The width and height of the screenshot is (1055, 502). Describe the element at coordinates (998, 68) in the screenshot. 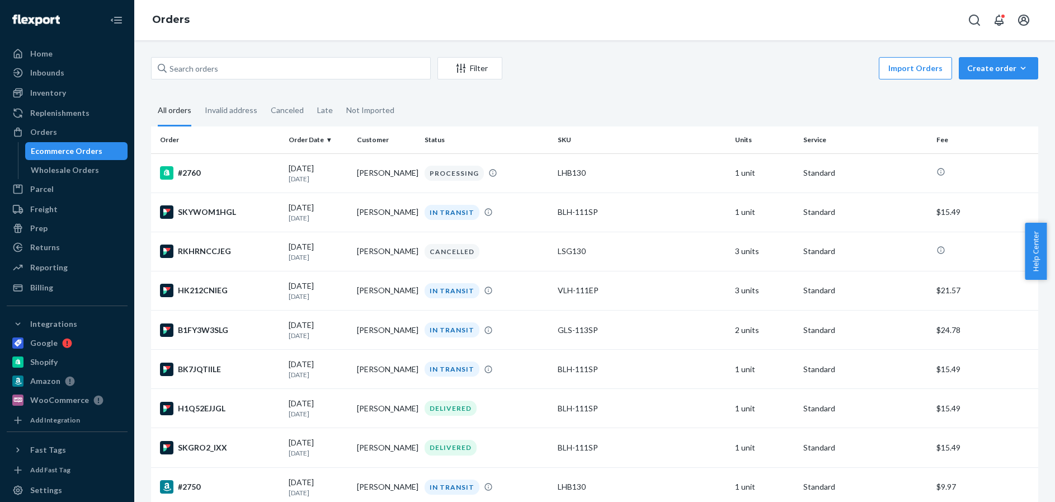

I see `button: Create order` at that location.